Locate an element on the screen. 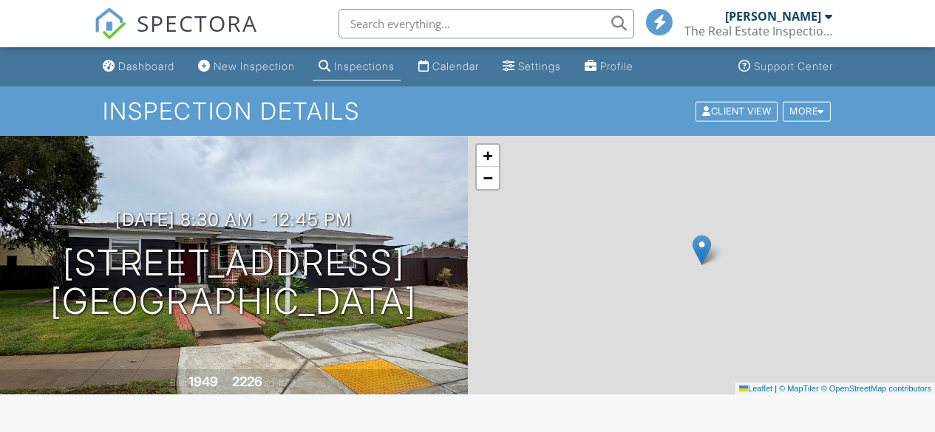 The height and width of the screenshot is (432, 935). div: Calendar is located at coordinates (455, 66).